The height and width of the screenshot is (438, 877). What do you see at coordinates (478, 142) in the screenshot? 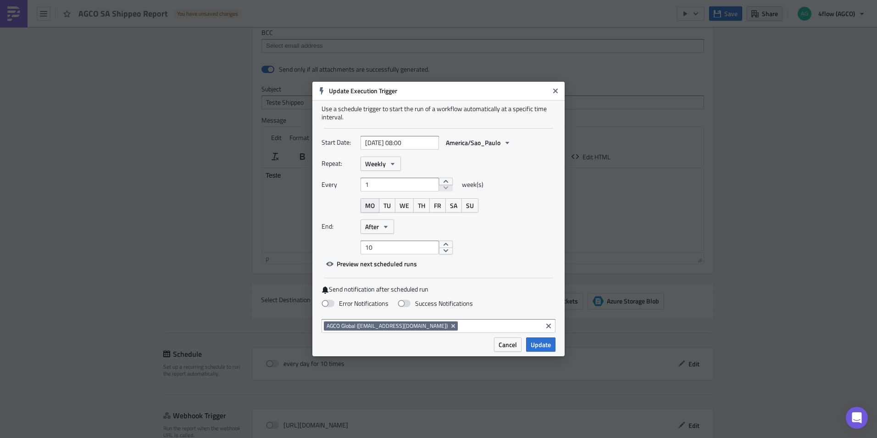
I see `button: America/Sao_Paulo` at bounding box center [478, 142].